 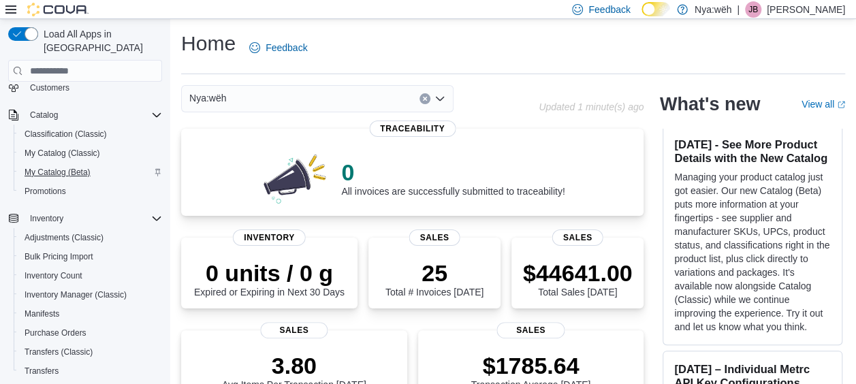 What do you see at coordinates (45, 191) in the screenshot?
I see `a: Promotions` at bounding box center [45, 191].